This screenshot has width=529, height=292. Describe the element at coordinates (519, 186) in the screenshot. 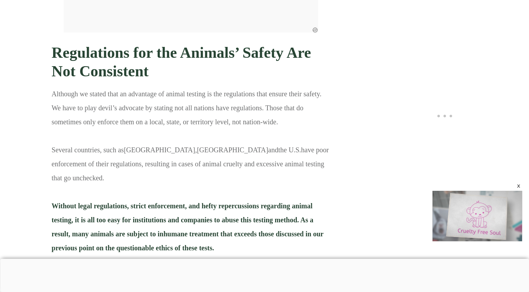

I see `div: x` at that location.